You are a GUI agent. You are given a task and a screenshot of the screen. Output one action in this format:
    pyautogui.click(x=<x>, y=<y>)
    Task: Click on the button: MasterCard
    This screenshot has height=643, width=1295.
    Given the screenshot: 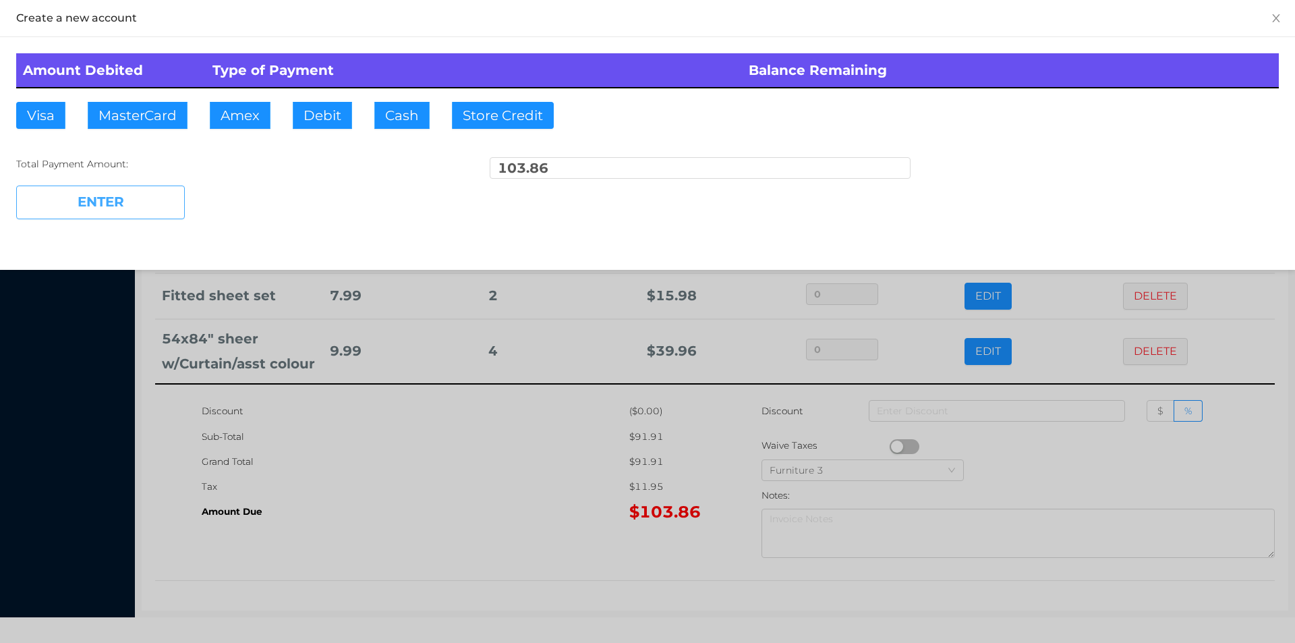 What is the action you would take?
    pyautogui.click(x=138, y=115)
    